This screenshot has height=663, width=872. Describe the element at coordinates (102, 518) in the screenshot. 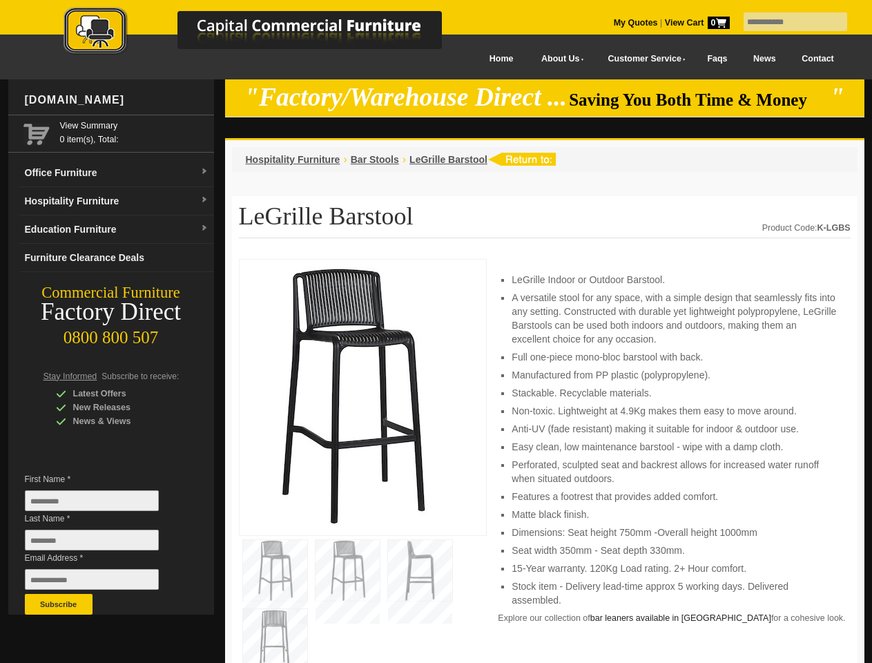

I see `span: Last Name *` at that location.